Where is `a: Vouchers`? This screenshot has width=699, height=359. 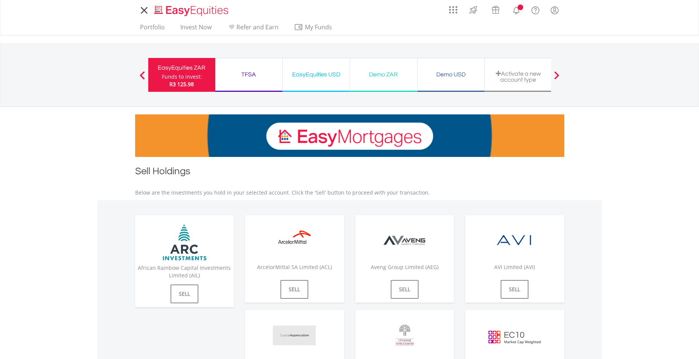
a: Vouchers is located at coordinates (495, 9).